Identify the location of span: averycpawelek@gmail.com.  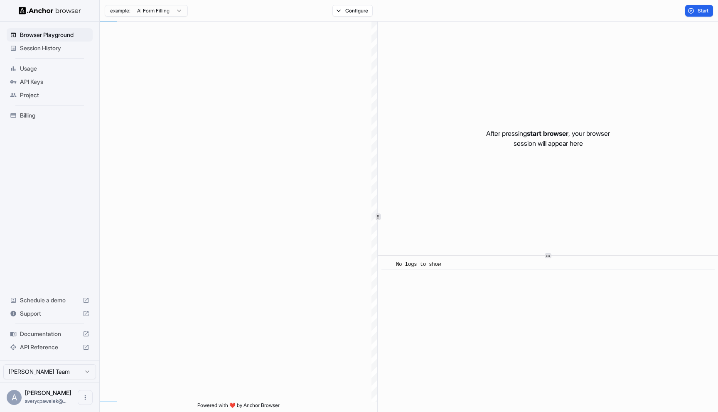
(46, 401).